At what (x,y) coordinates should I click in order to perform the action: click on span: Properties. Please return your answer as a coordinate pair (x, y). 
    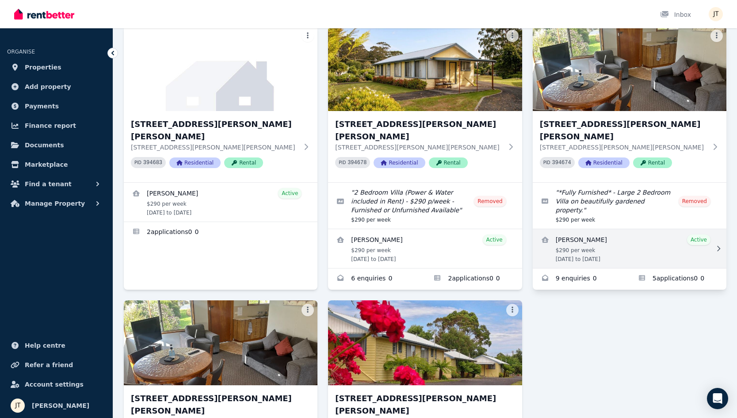
    Looking at the image, I should click on (43, 67).